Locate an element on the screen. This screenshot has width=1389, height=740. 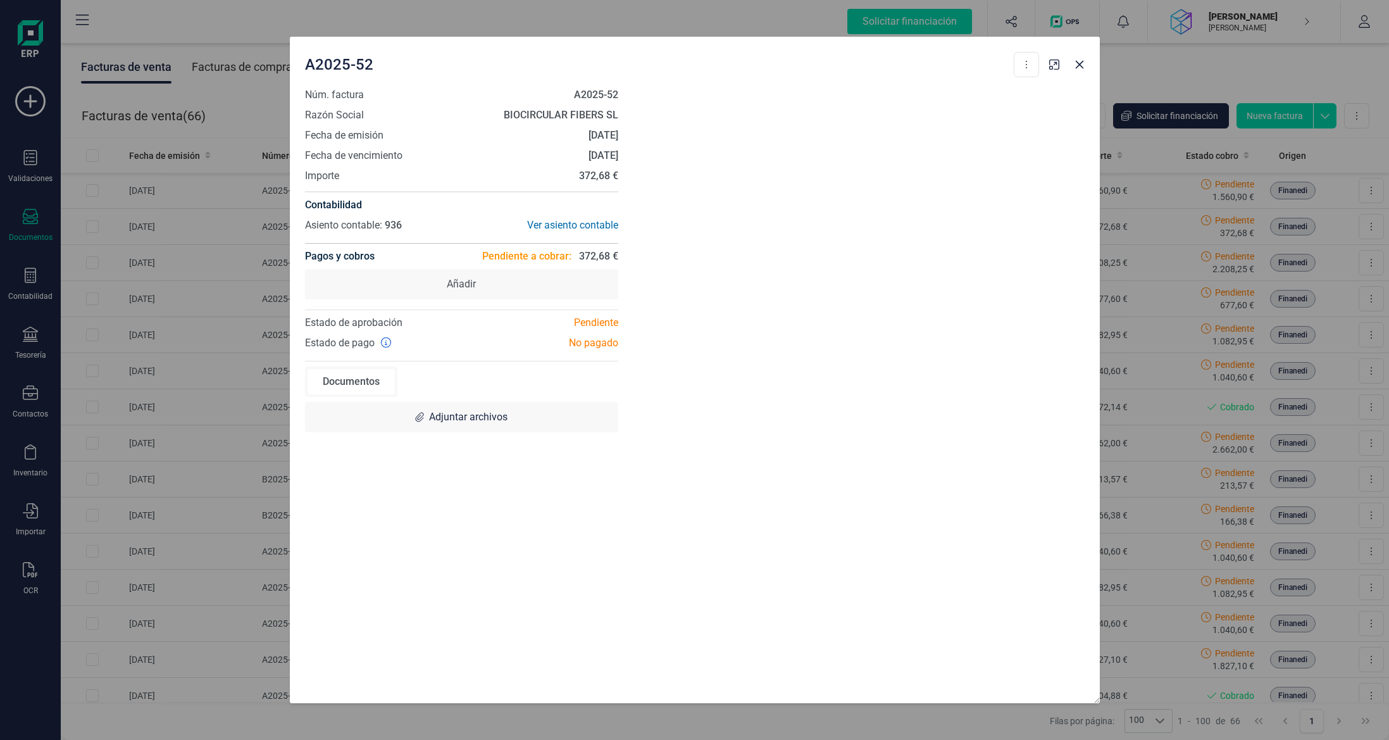
span: A2025-52 is located at coordinates (339, 65).